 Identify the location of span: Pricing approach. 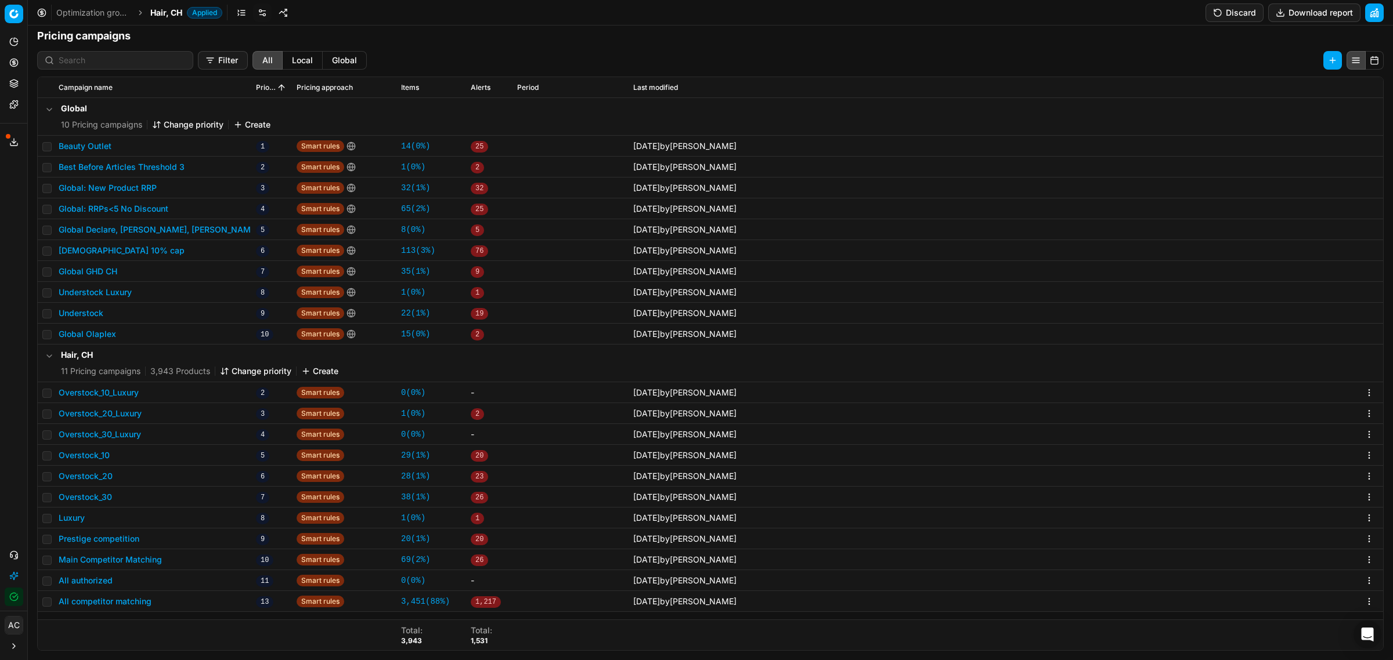
(324, 88).